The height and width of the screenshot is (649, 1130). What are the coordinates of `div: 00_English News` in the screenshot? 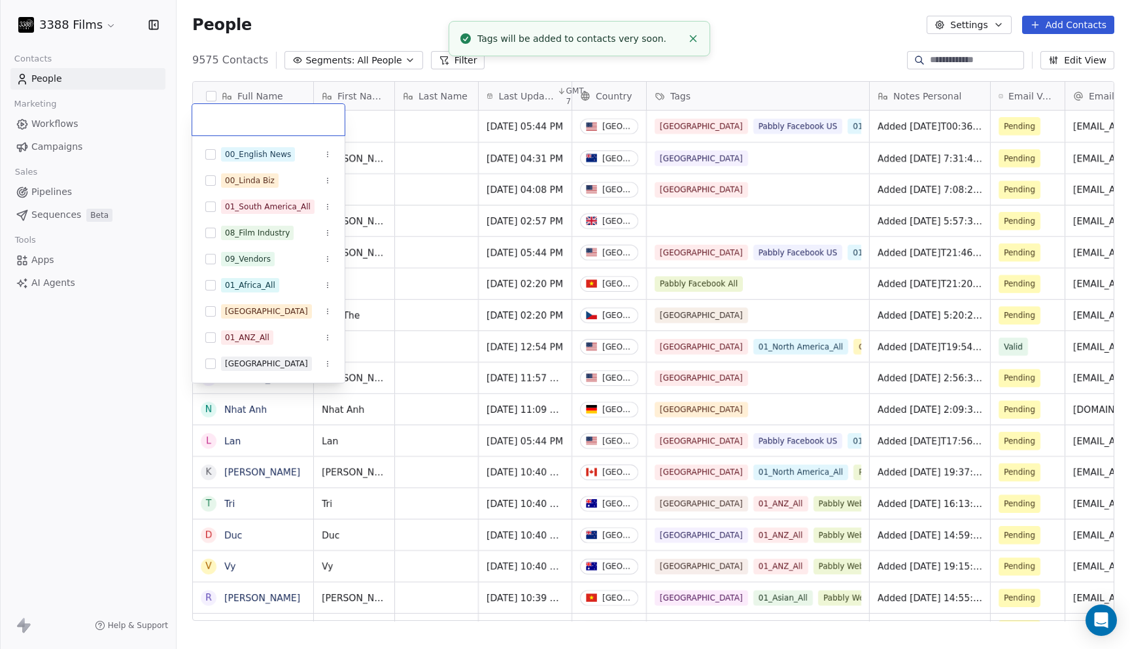 It's located at (258, 154).